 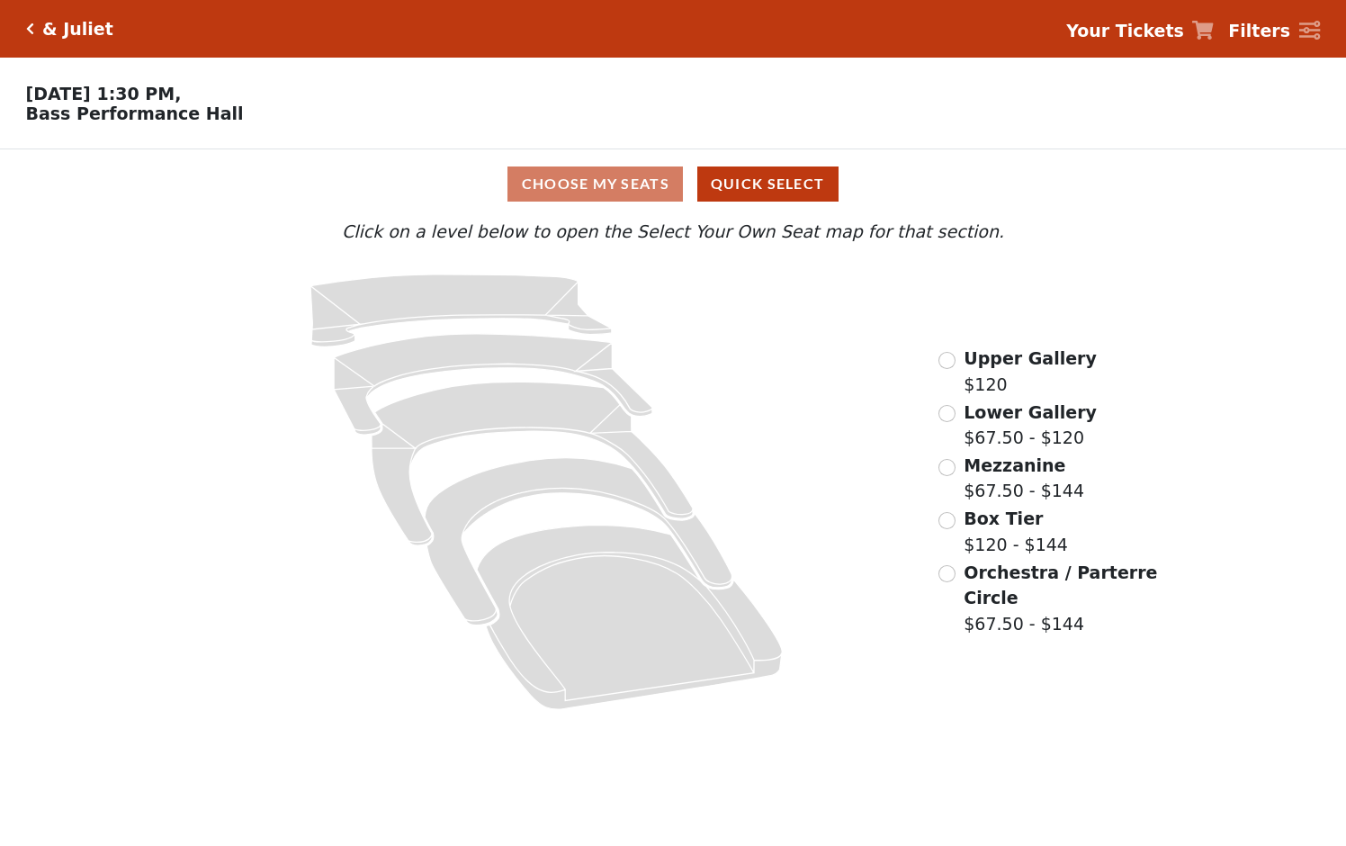 I want to click on strong: Filters, so click(x=1259, y=31).